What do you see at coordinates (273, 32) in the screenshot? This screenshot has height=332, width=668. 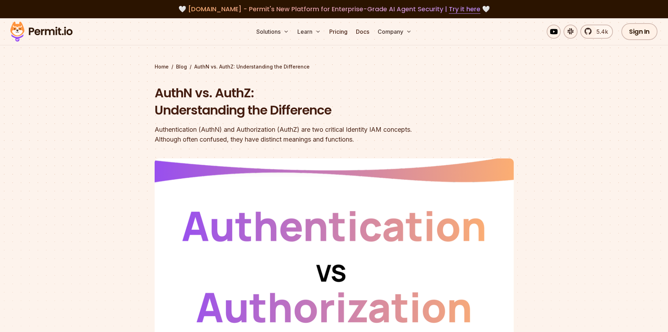 I see `button: Solutions` at bounding box center [273, 32].